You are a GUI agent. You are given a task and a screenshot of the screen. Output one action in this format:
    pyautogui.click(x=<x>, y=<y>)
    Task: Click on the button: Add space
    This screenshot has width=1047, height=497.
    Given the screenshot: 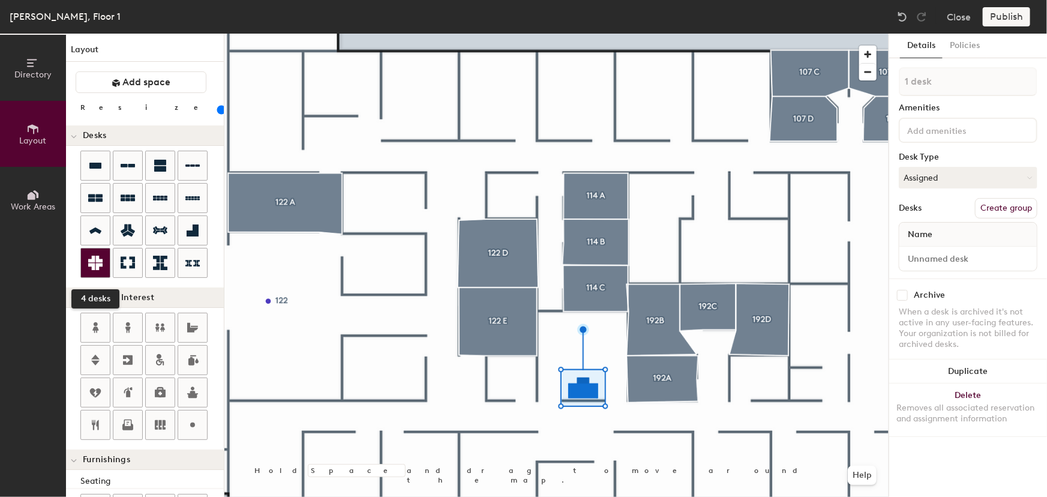 What is the action you would take?
    pyautogui.click(x=141, y=82)
    